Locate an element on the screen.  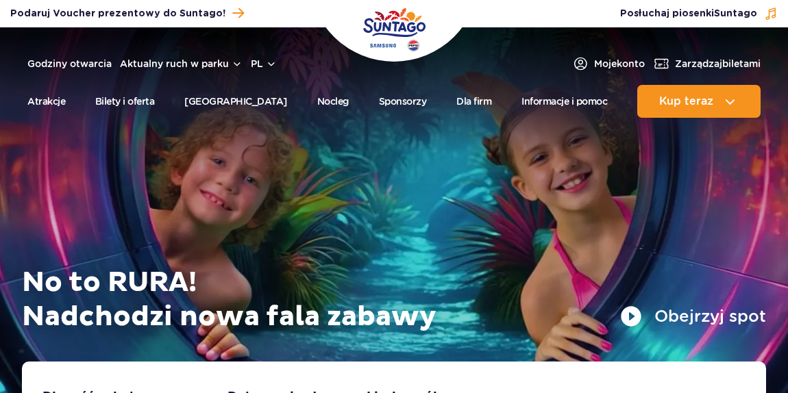
span: Kup teraz is located at coordinates (686, 101).